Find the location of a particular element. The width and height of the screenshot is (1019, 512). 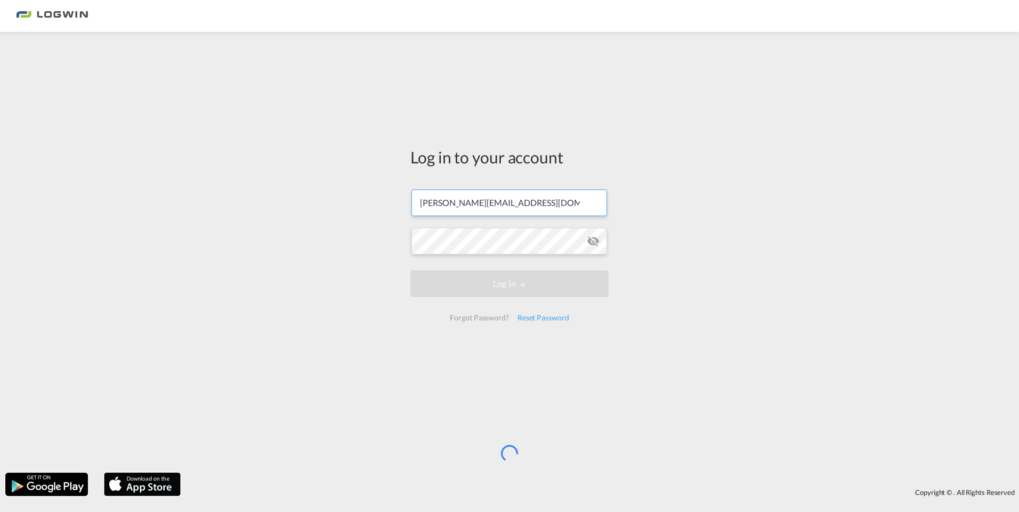

div: Reset Password is located at coordinates (543, 318).